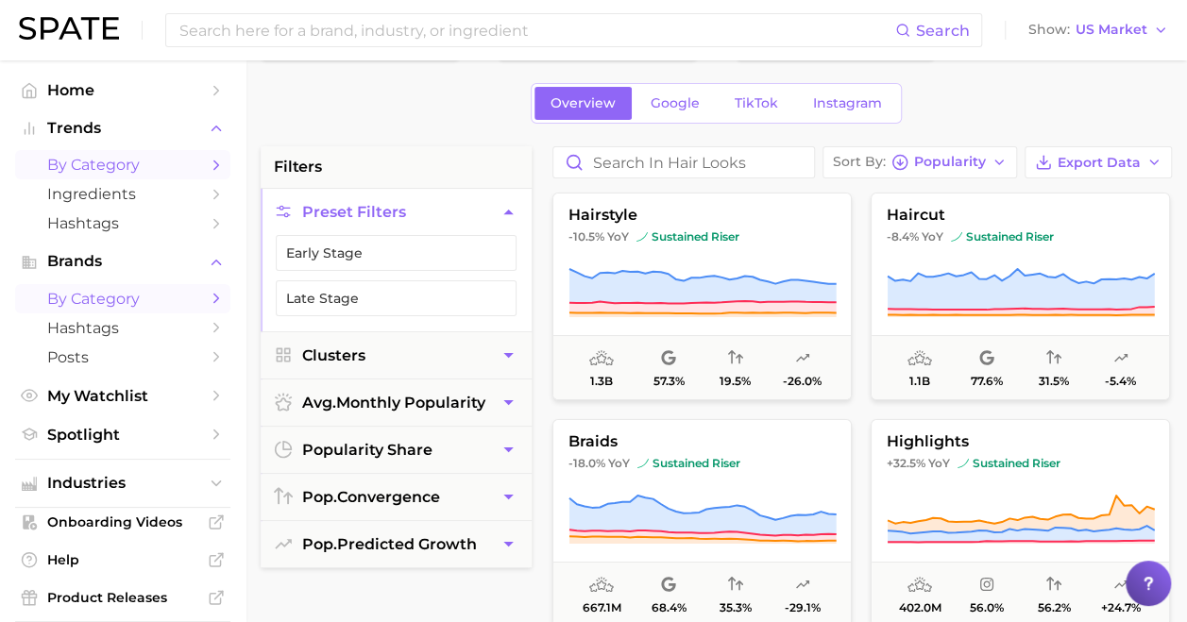 The width and height of the screenshot is (1187, 622). What do you see at coordinates (123, 90) in the screenshot?
I see `span: Home` at bounding box center [123, 90].